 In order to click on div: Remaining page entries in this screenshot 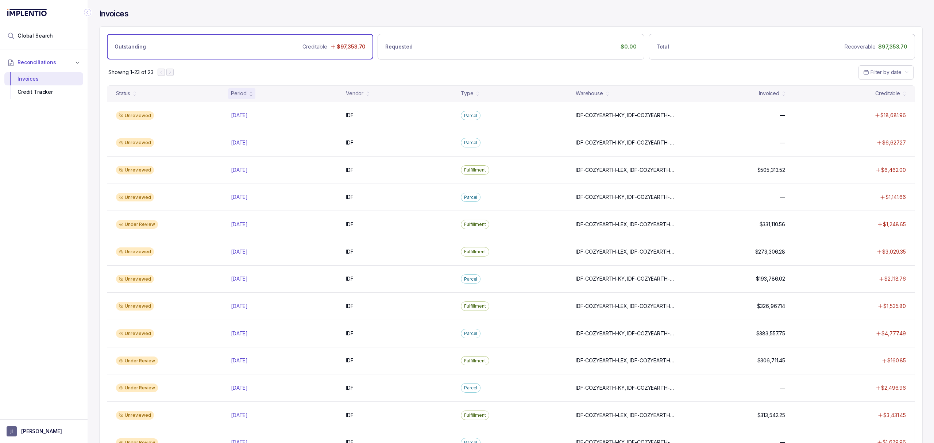, I will do `click(131, 72)`.